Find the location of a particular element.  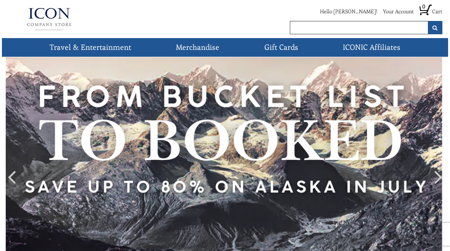

a: ICONIC Affiliates is located at coordinates (371, 47).